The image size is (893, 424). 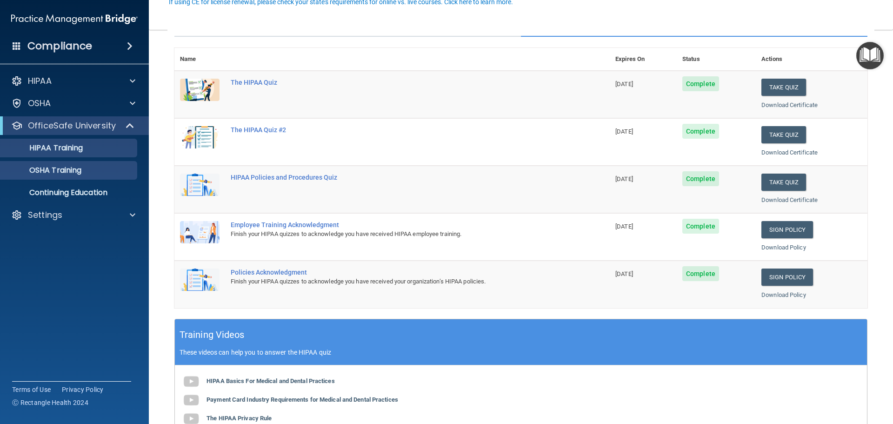 I want to click on div: HIPAA Policies and Procedures Quiz, so click(x=397, y=177).